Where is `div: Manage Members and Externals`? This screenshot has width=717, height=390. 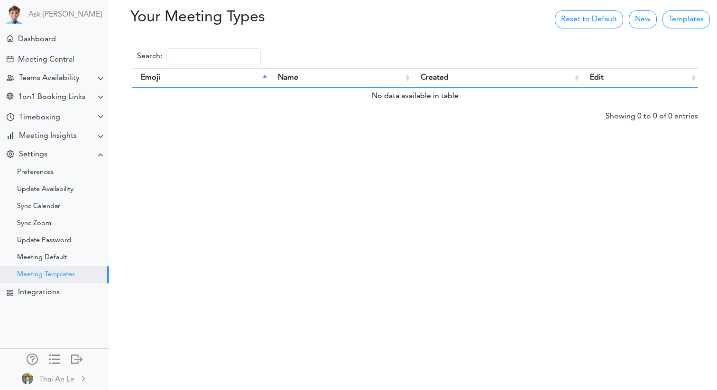
div: Manage Members and Externals is located at coordinates (32, 358).